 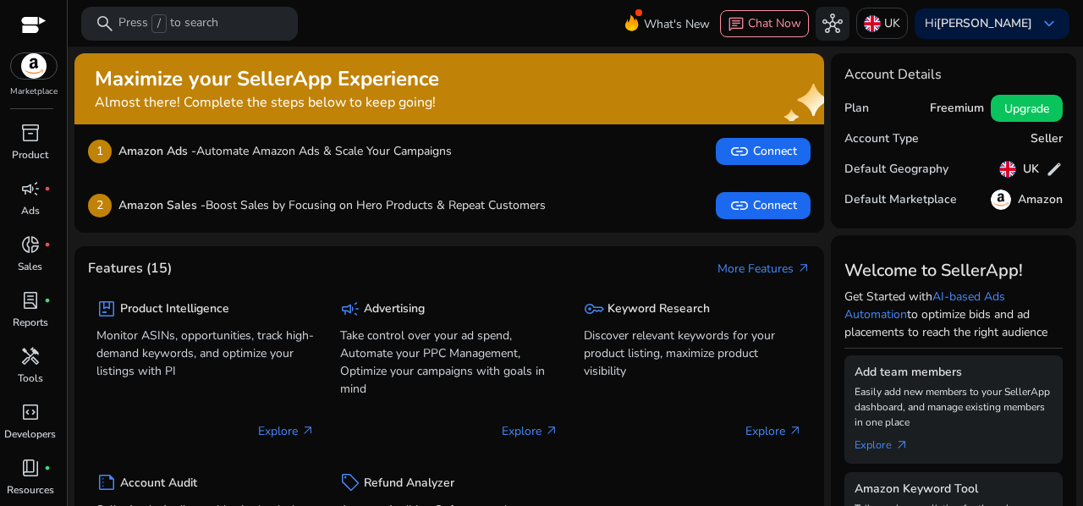 I want to click on p: Marketplace, so click(x=34, y=91).